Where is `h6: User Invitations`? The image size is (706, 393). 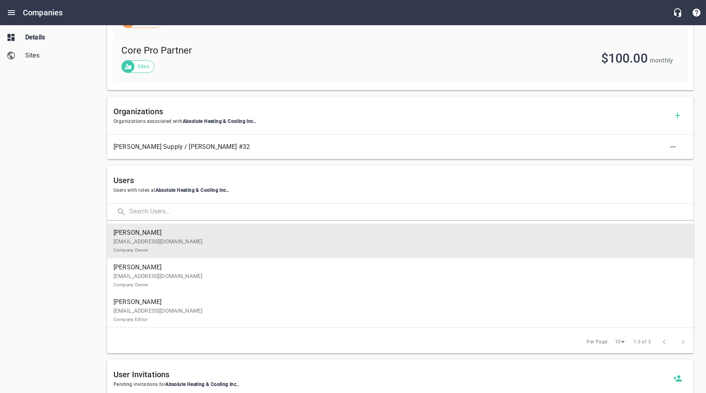 h6: User Invitations is located at coordinates (391, 375).